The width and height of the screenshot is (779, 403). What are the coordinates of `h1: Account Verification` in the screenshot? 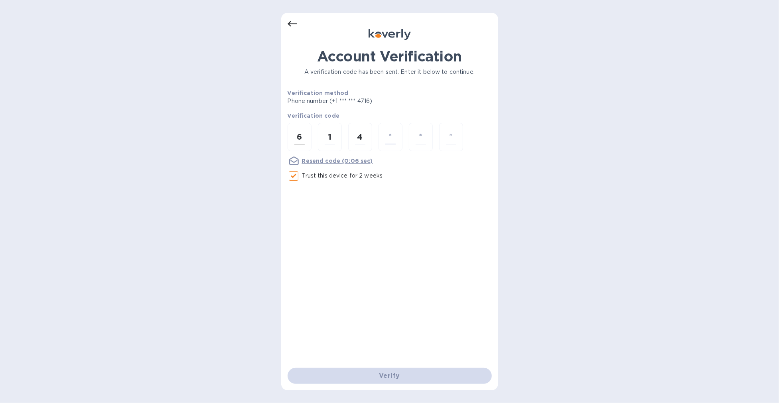 It's located at (390, 56).